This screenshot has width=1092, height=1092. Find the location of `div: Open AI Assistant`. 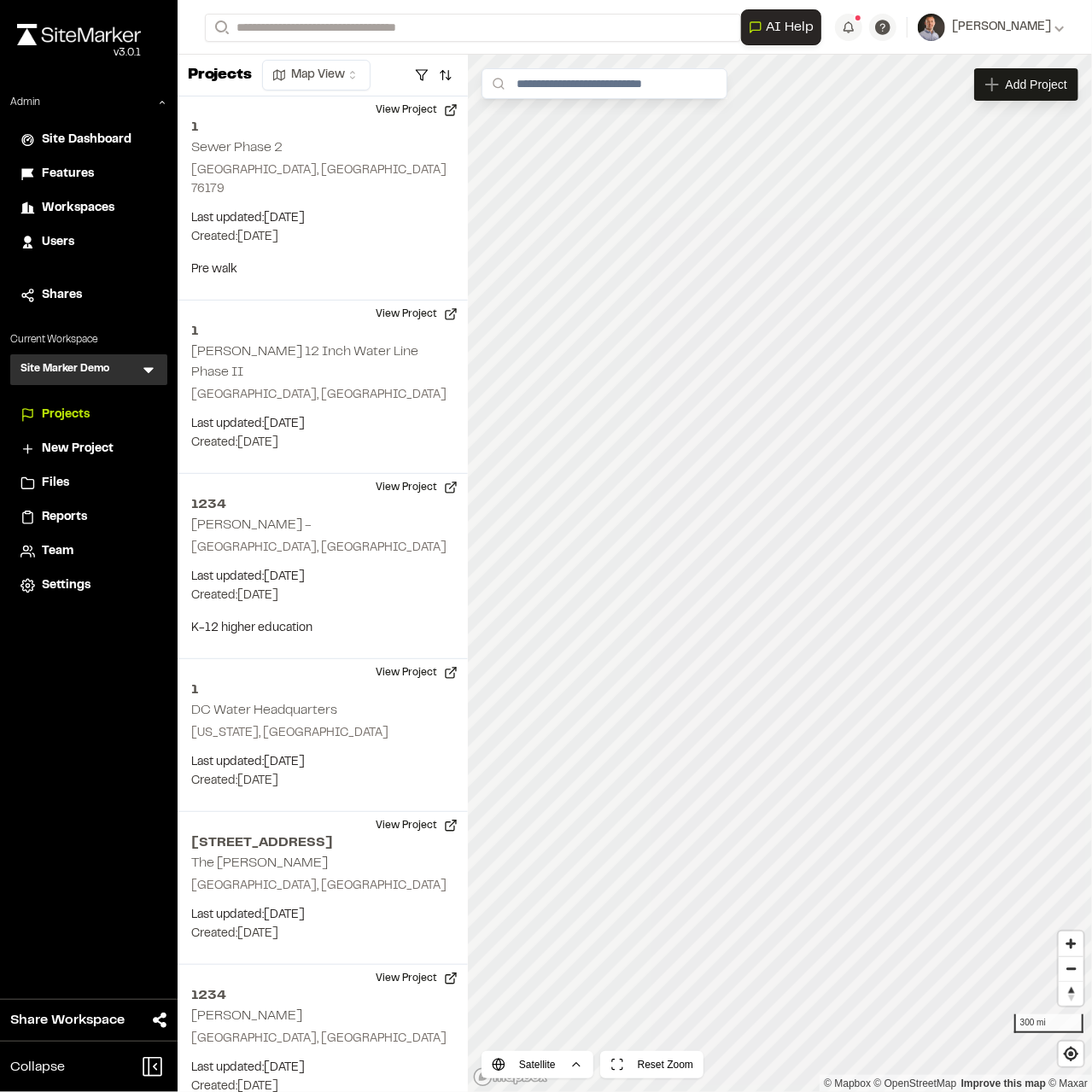

div: Open AI Assistant is located at coordinates (784, 28).